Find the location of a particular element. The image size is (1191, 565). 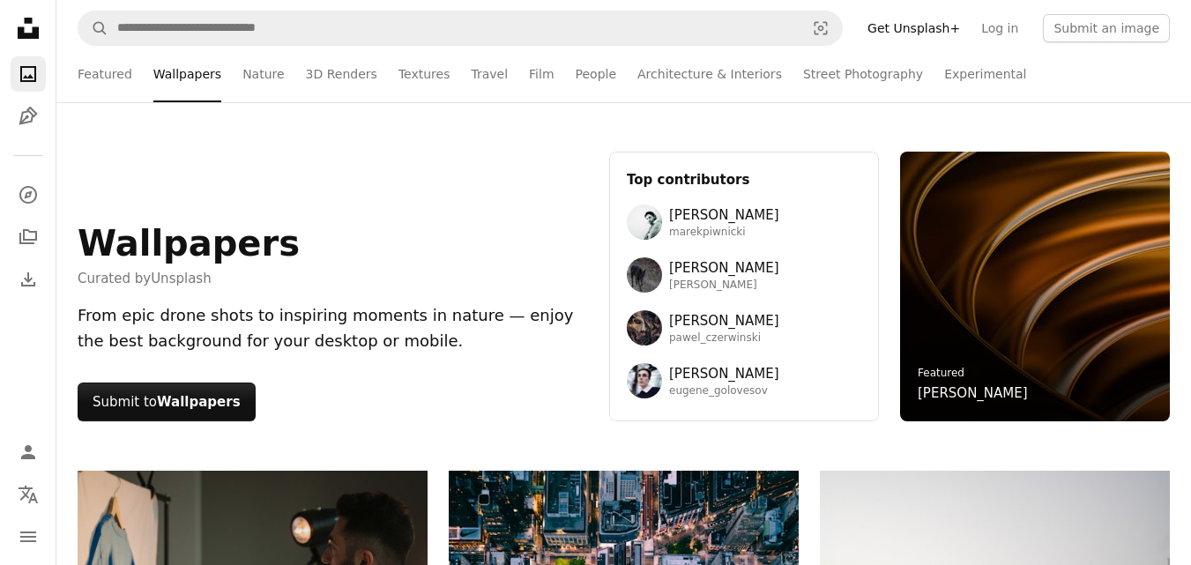

a: Download History is located at coordinates (28, 279).